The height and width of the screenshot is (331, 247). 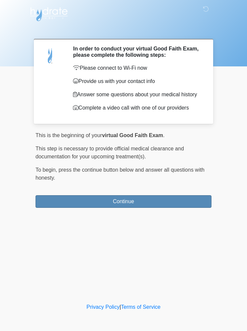 What do you see at coordinates (49, 13) in the screenshot?
I see `img: Hydrate IV Bar - Flagstaff Logo` at bounding box center [49, 13].